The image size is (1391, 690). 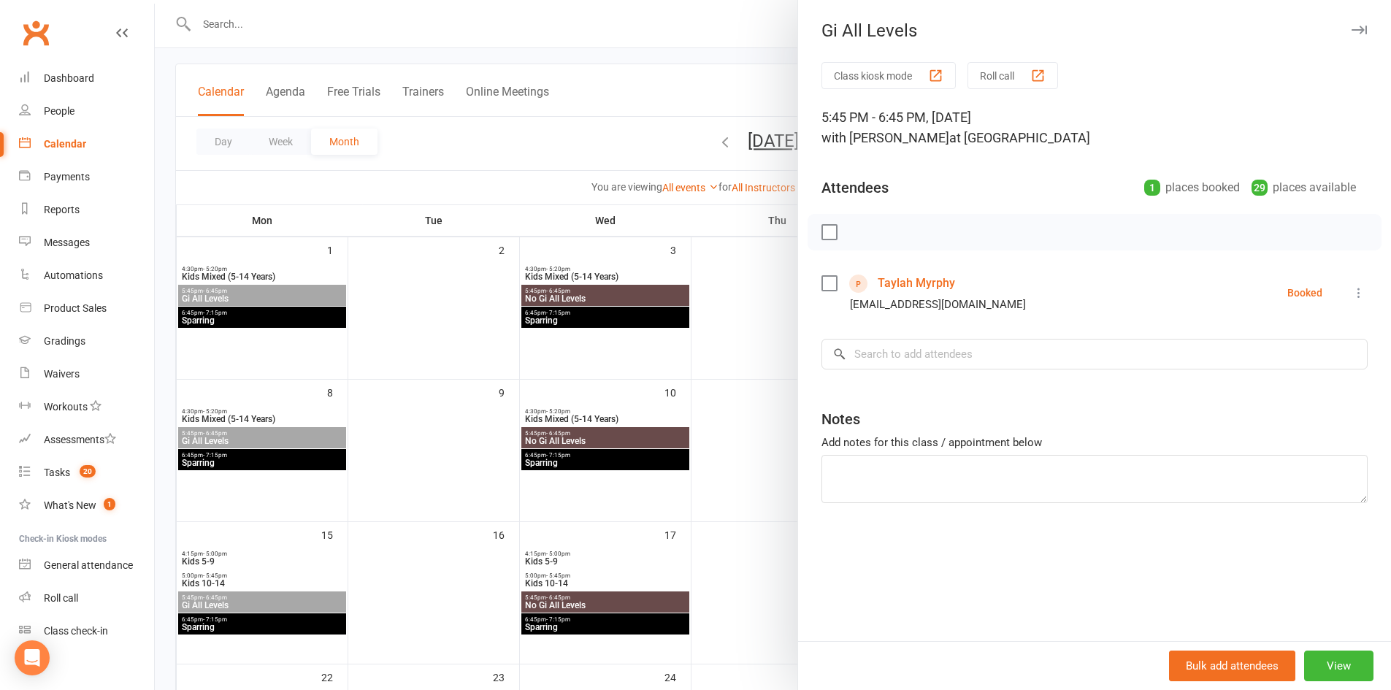 I want to click on div: Assessments, so click(x=80, y=439).